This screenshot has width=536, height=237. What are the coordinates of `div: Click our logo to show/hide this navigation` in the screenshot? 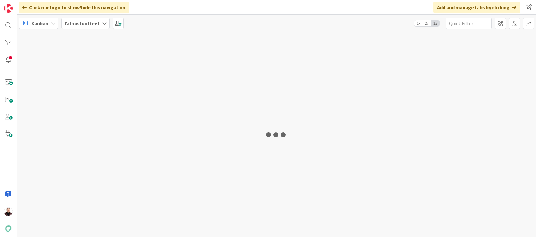 It's located at (74, 7).